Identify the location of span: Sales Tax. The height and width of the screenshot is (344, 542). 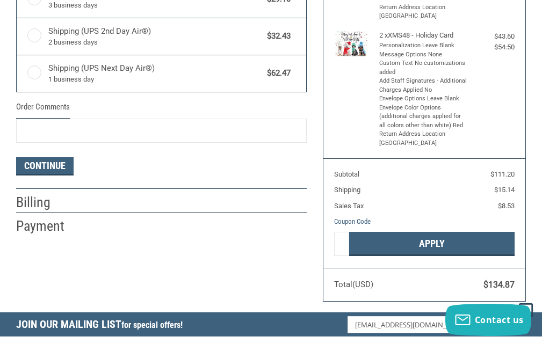
(348, 206).